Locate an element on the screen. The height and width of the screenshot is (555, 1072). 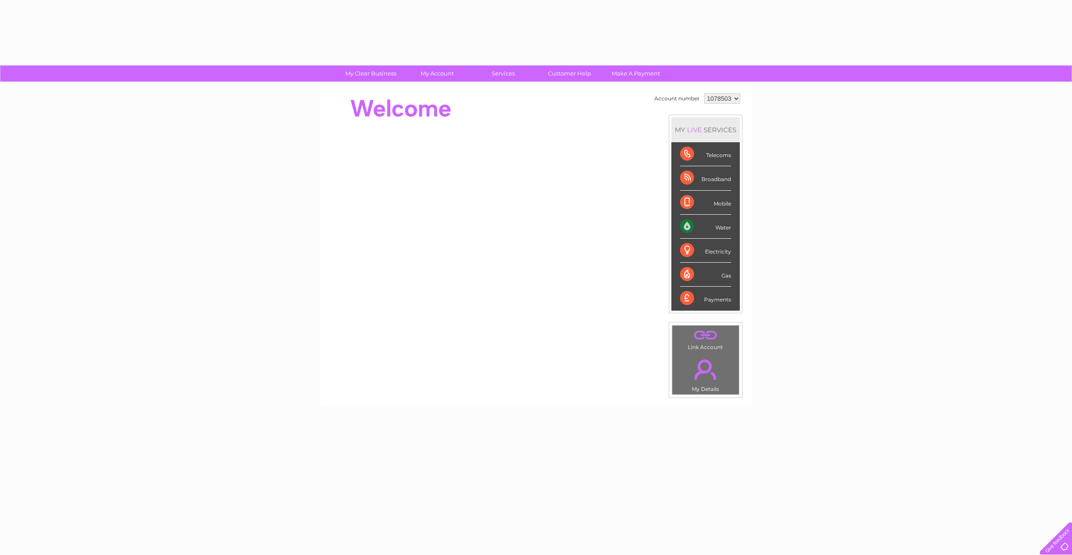
a: Make A Payment is located at coordinates (636, 73).